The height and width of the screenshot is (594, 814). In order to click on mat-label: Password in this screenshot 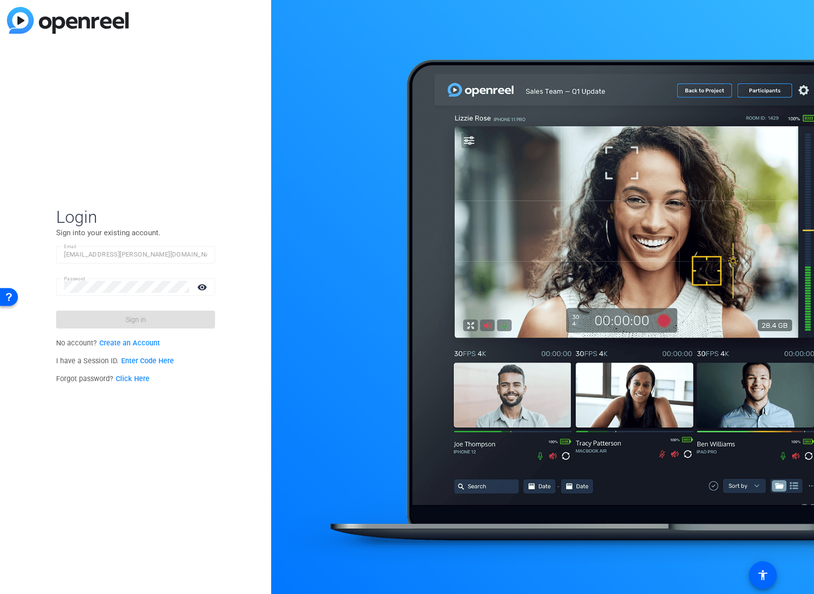, I will do `click(74, 278)`.